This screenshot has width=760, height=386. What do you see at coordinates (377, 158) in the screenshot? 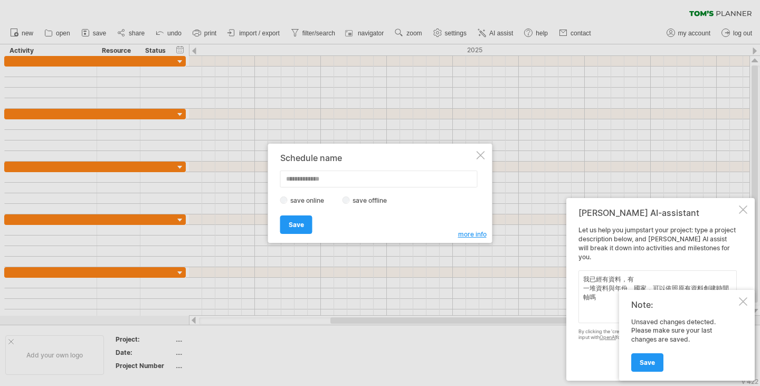
I see `div: Schedule name` at bounding box center [377, 158].